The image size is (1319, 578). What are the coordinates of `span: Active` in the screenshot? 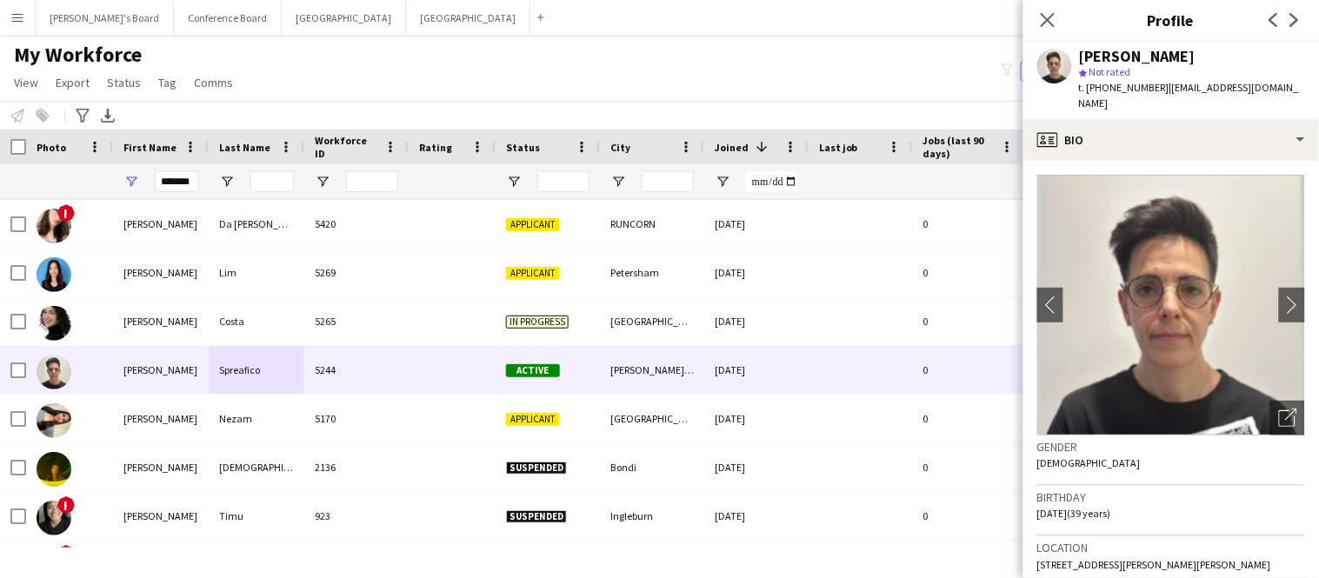 It's located at (533, 370).